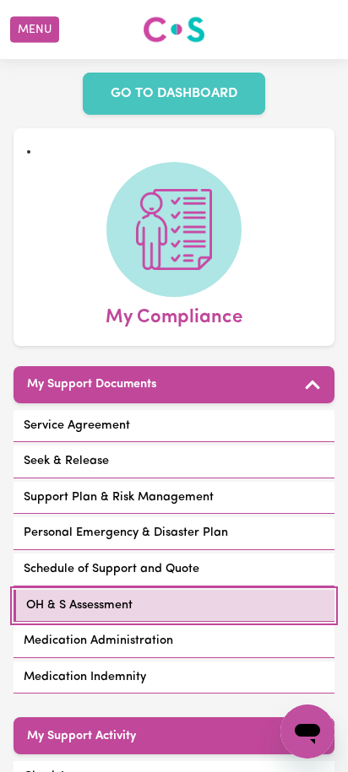 The width and height of the screenshot is (348, 772). What do you see at coordinates (81, 736) in the screenshot?
I see `h5: My Support Activity` at bounding box center [81, 736].